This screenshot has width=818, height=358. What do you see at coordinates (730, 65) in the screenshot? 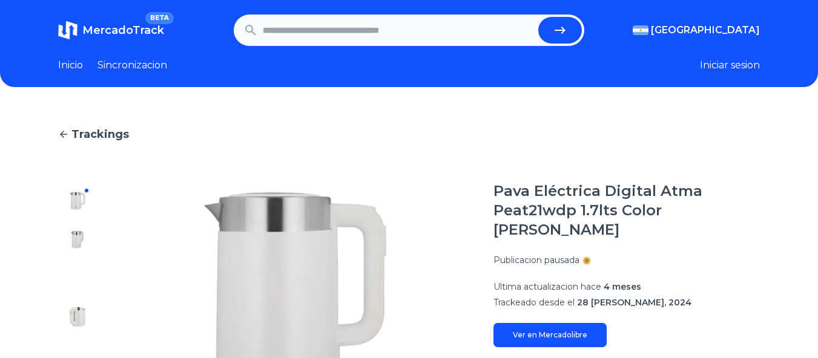
I see `button: Iniciar sesion` at bounding box center [730, 65].